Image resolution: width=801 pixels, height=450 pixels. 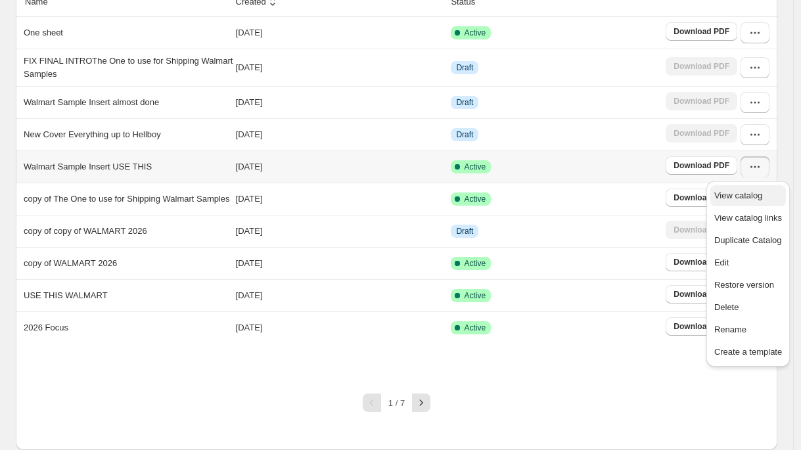 What do you see at coordinates (744, 285) in the screenshot?
I see `span: Restore version` at bounding box center [744, 285].